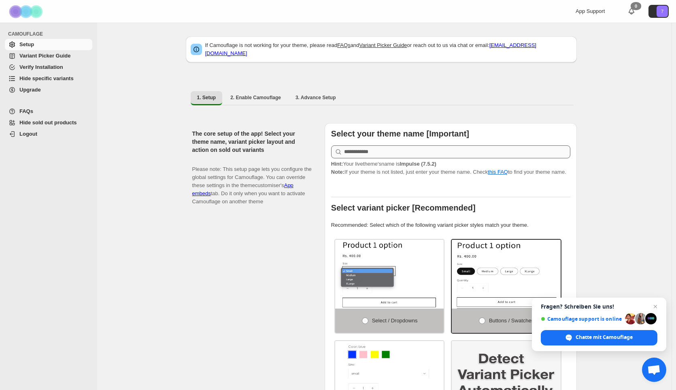 The height and width of the screenshot is (390, 676). Describe the element at coordinates (26, 111) in the screenshot. I see `span: FAQs` at that location.